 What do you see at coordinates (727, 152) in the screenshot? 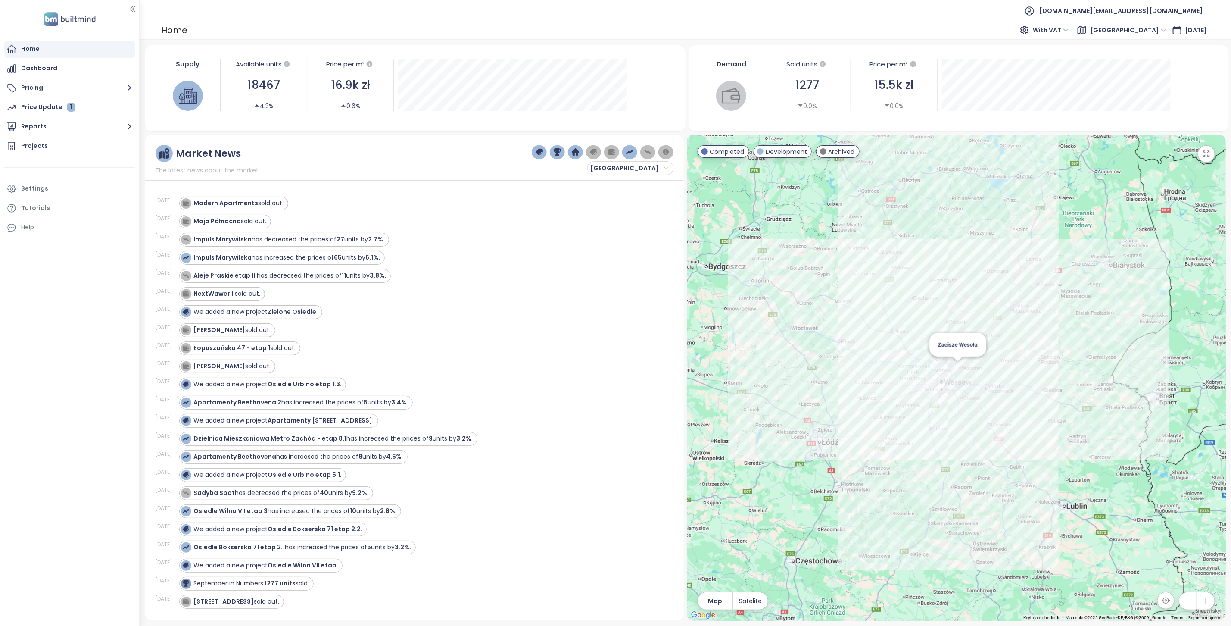
I see `span: Completed` at bounding box center [727, 152].